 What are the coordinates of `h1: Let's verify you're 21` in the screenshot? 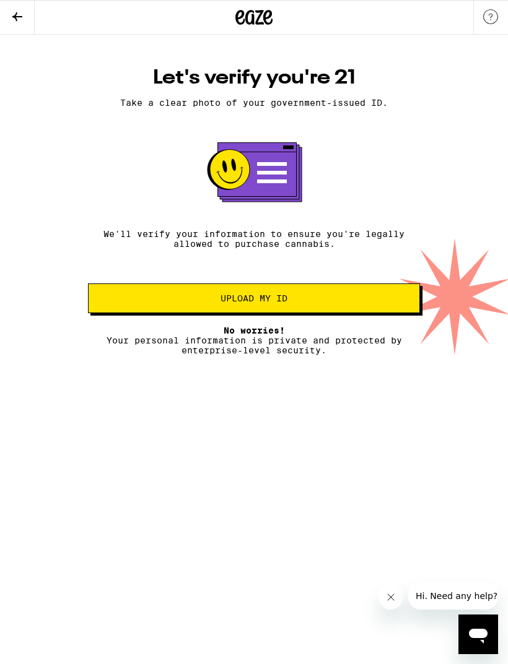 It's located at (254, 78).